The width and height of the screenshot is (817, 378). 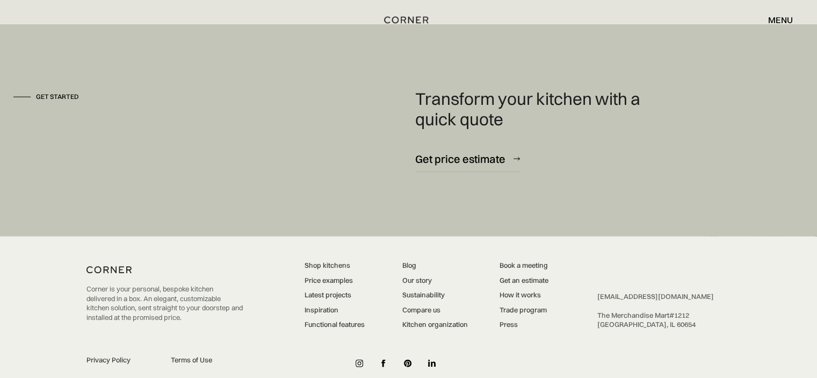 What do you see at coordinates (524, 310) in the screenshot?
I see `a: Trade program` at bounding box center [524, 310].